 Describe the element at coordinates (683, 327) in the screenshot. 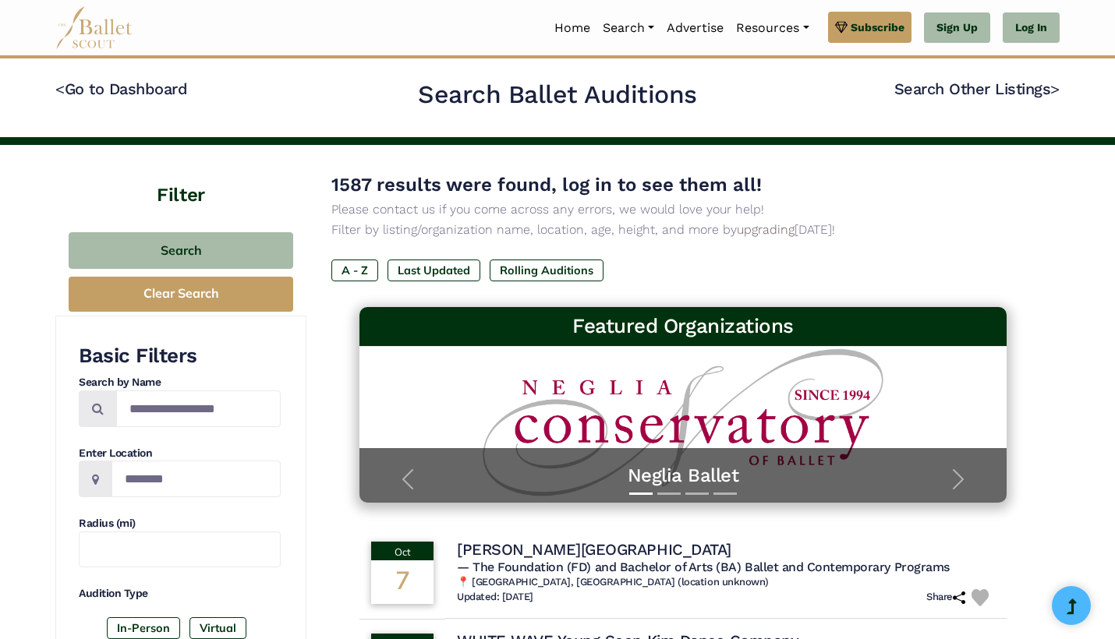

I see `h3: Featured Organizations` at that location.